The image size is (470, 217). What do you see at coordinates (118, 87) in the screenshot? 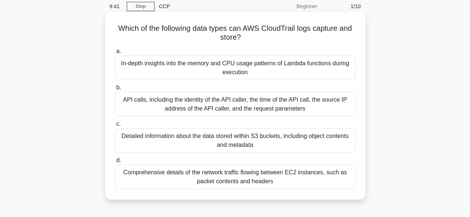
I see `span: b.` at bounding box center [118, 87].